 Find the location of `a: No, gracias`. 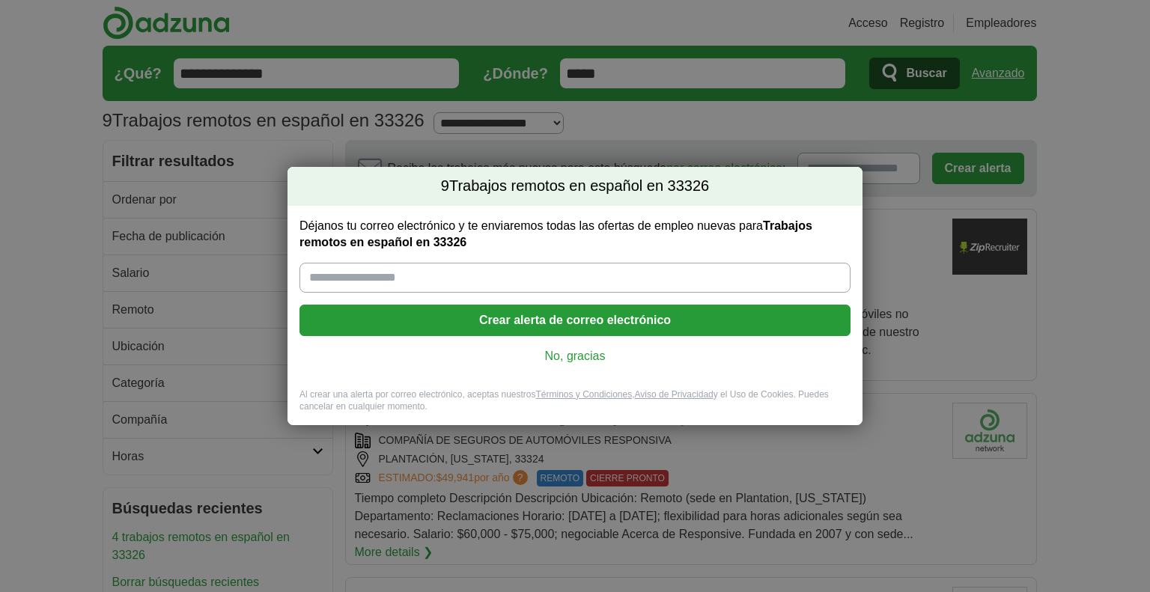

a: No, gracias is located at coordinates (575, 356).